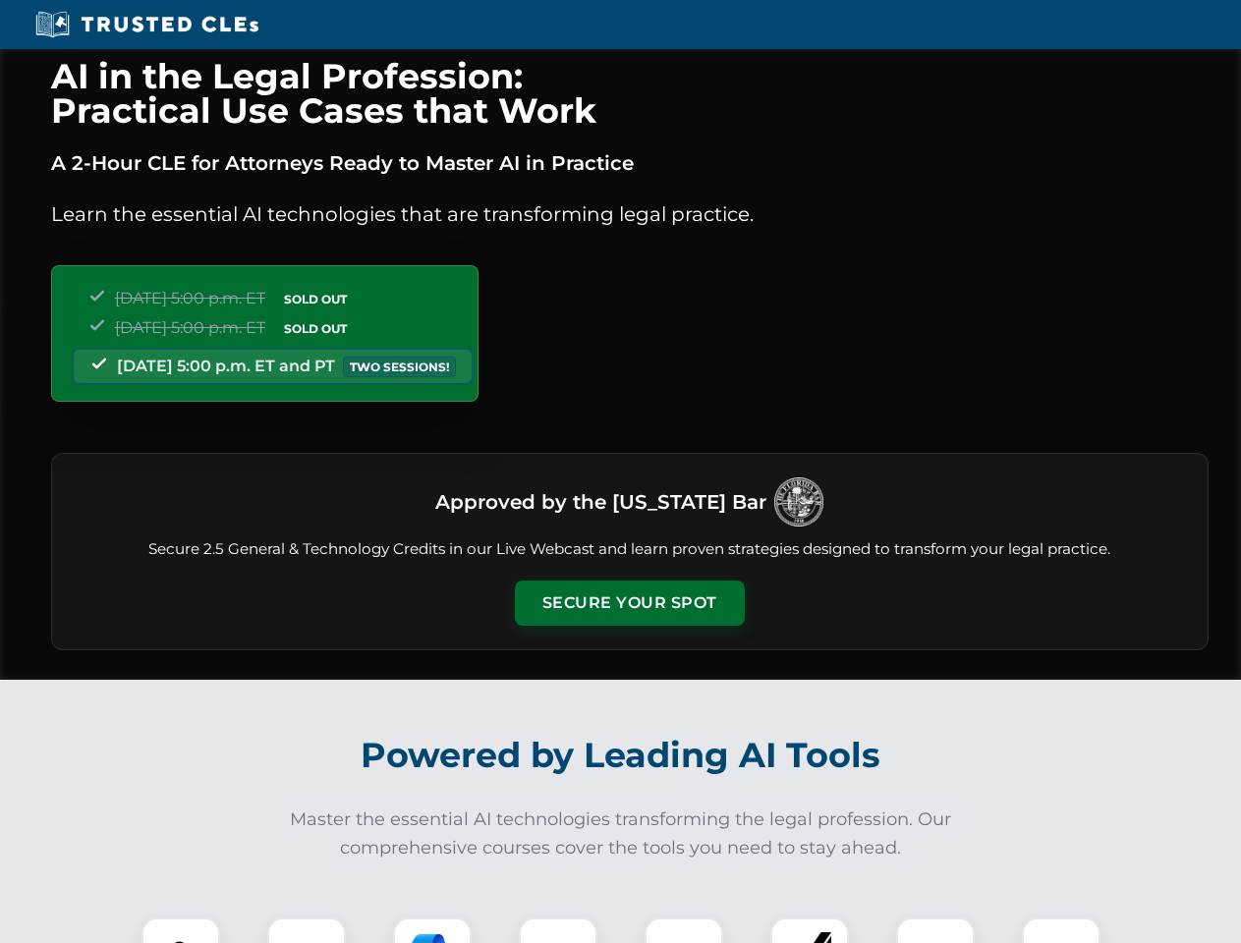 The image size is (1241, 943). What do you see at coordinates (630, 93) in the screenshot?
I see `h1: AI in the Legal Profession: Practical Use Cases that Work` at bounding box center [630, 93].